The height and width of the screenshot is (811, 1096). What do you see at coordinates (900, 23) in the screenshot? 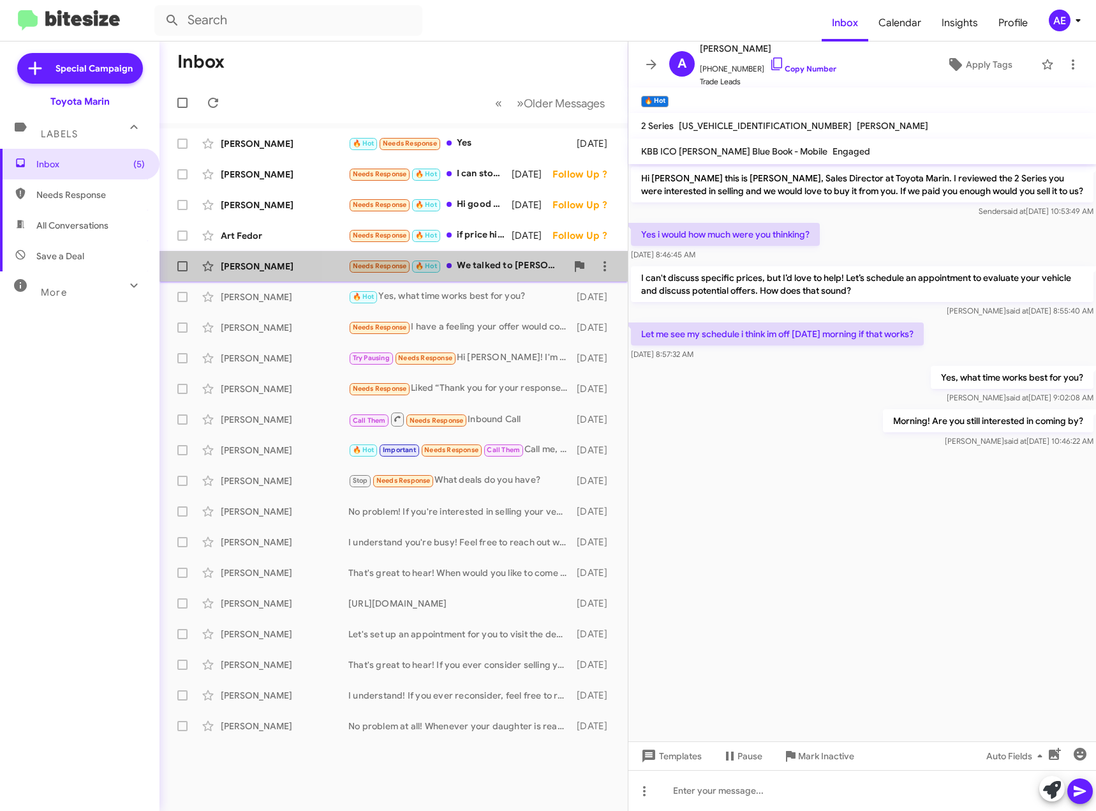
I see `a: Calendar` at bounding box center [900, 23].